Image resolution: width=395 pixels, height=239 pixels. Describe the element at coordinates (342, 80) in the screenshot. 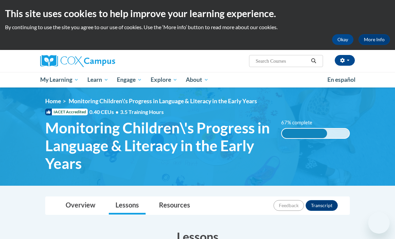

I see `a: En español` at that location.